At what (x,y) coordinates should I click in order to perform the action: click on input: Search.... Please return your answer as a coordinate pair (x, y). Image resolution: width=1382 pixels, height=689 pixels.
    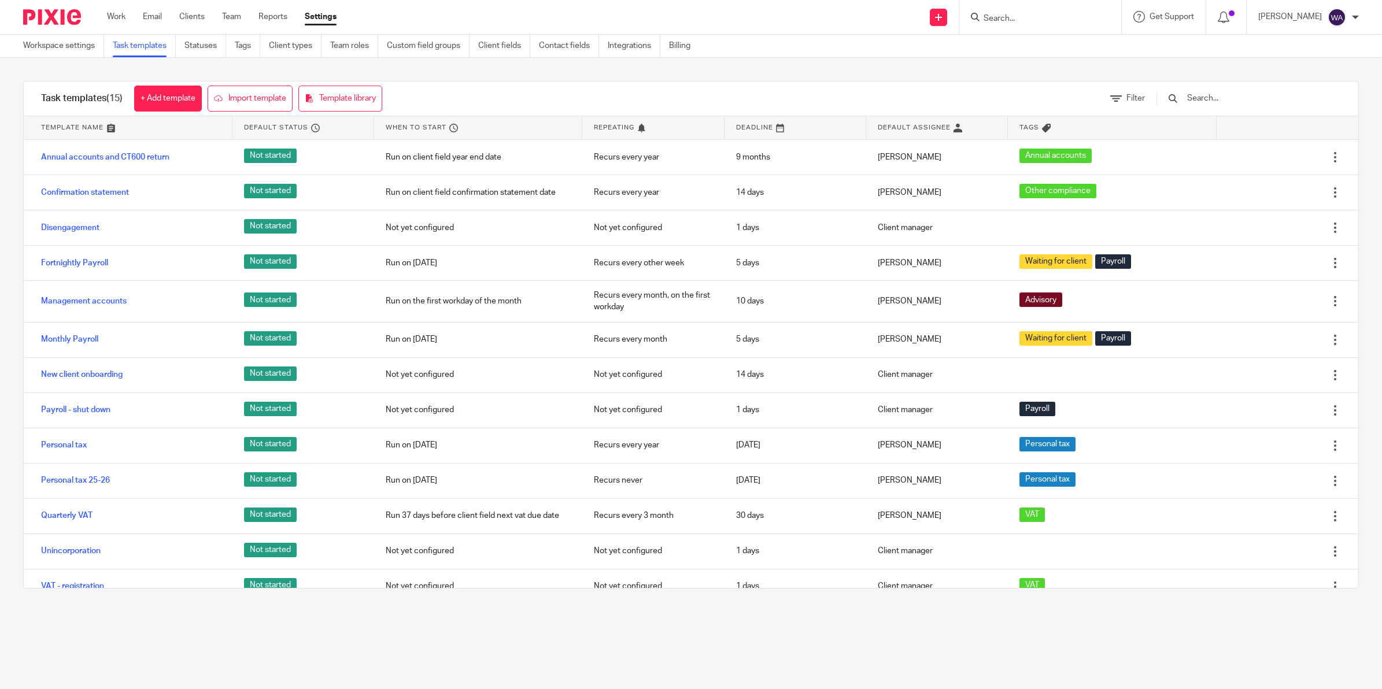
    Looking at the image, I should click on (1253, 98).